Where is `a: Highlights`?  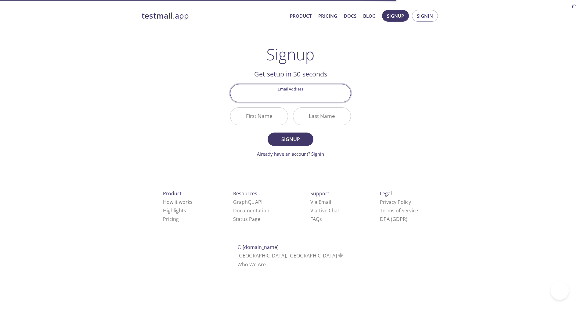
a: Highlights is located at coordinates (175, 211).